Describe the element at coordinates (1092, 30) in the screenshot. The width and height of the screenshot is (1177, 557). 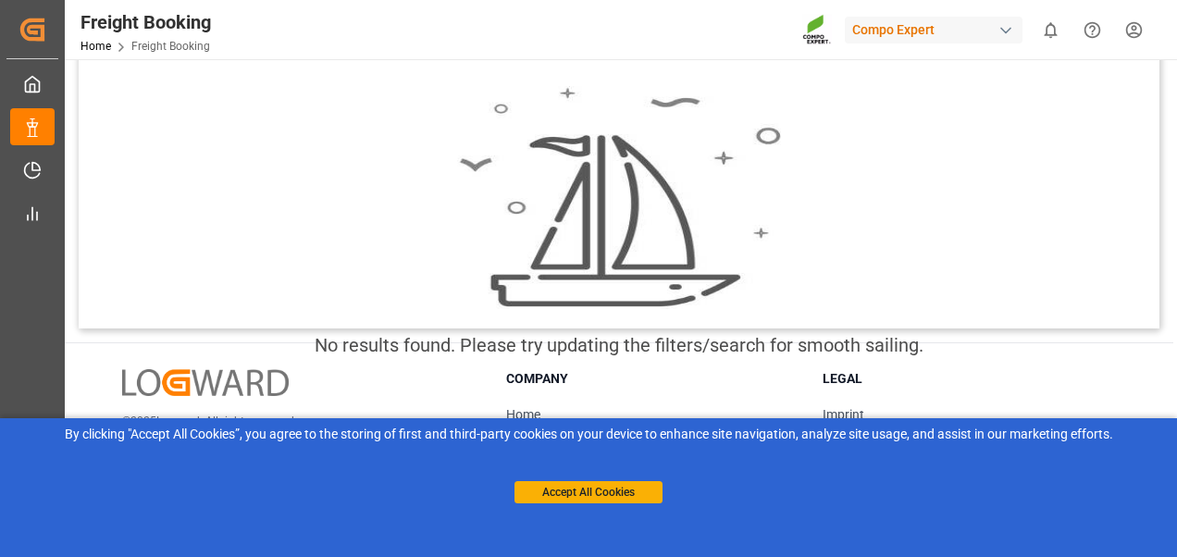
I see `button: Help Center` at that location.